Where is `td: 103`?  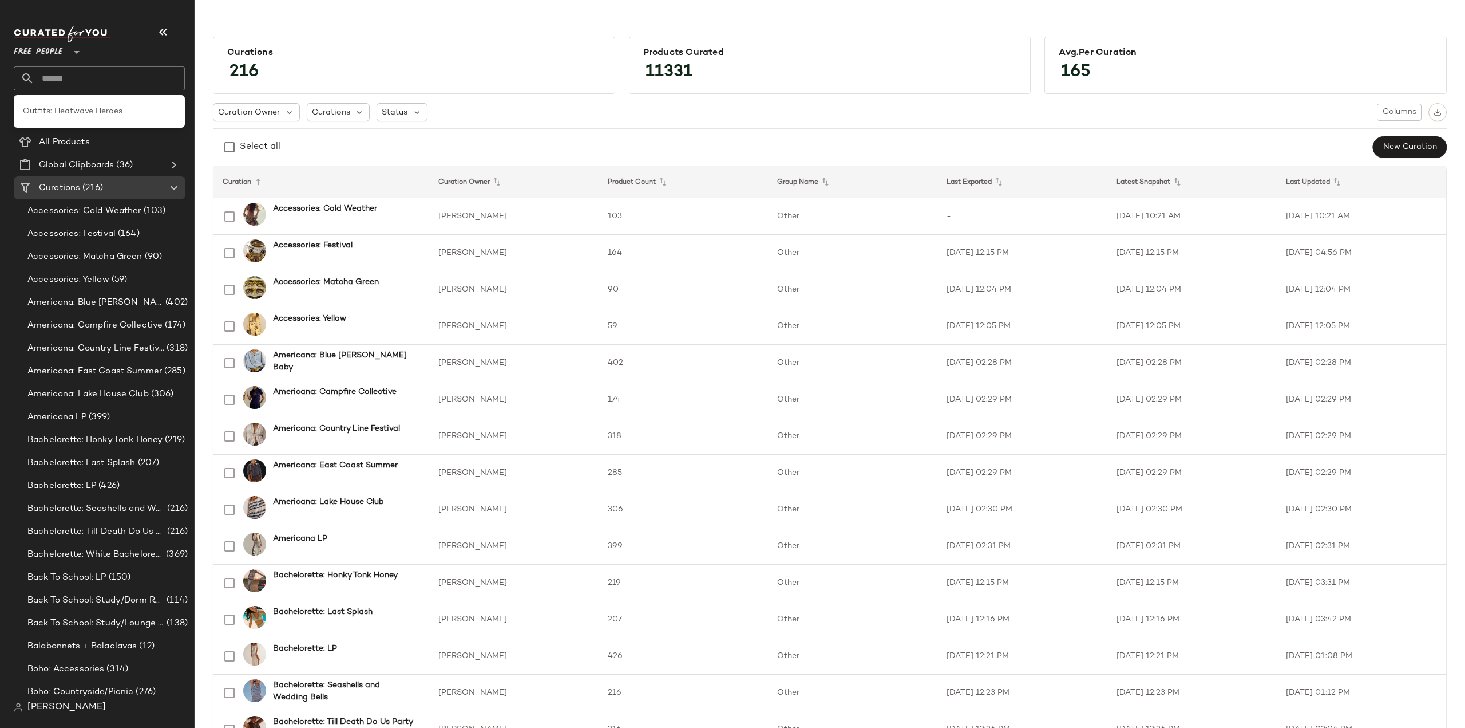 td: 103 is located at coordinates (683, 216).